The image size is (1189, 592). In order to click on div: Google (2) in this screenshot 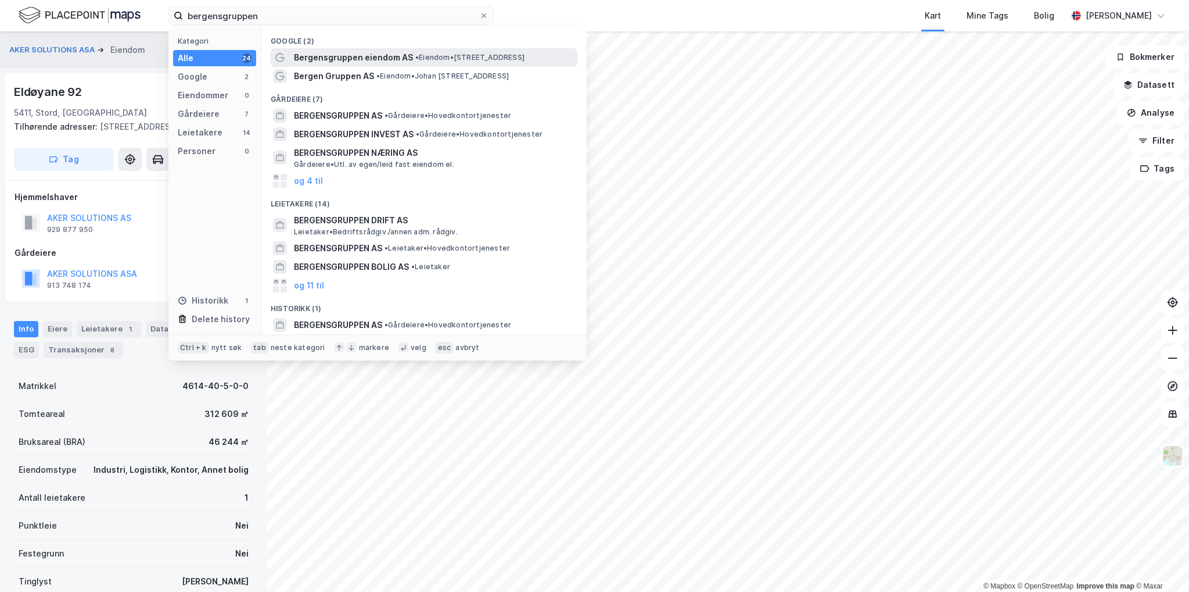, I will do `click(424, 38)`.